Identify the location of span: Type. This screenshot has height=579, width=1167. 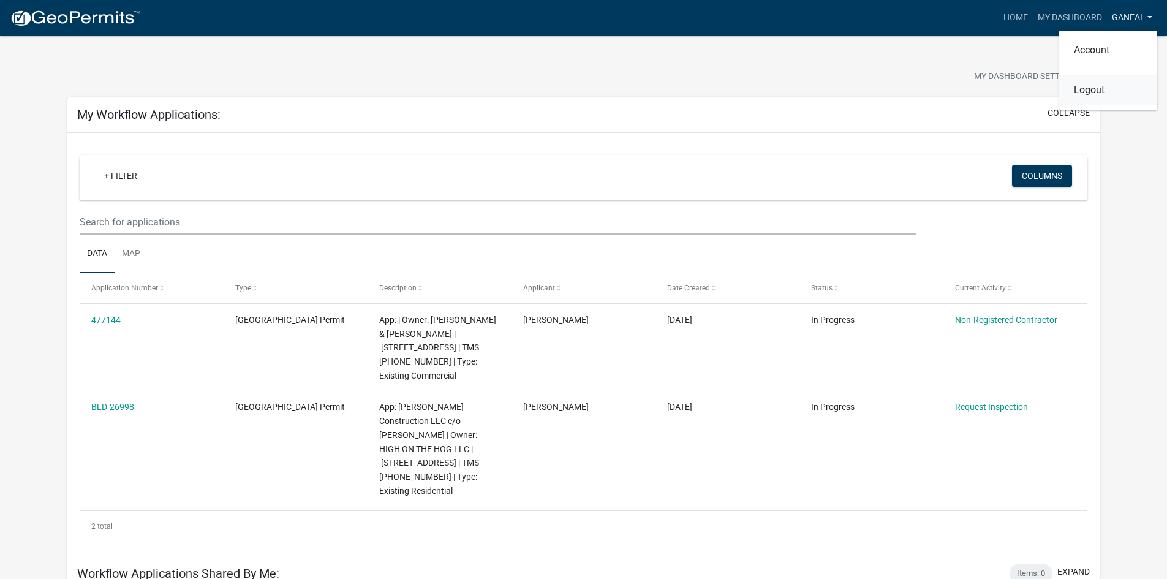
(243, 288).